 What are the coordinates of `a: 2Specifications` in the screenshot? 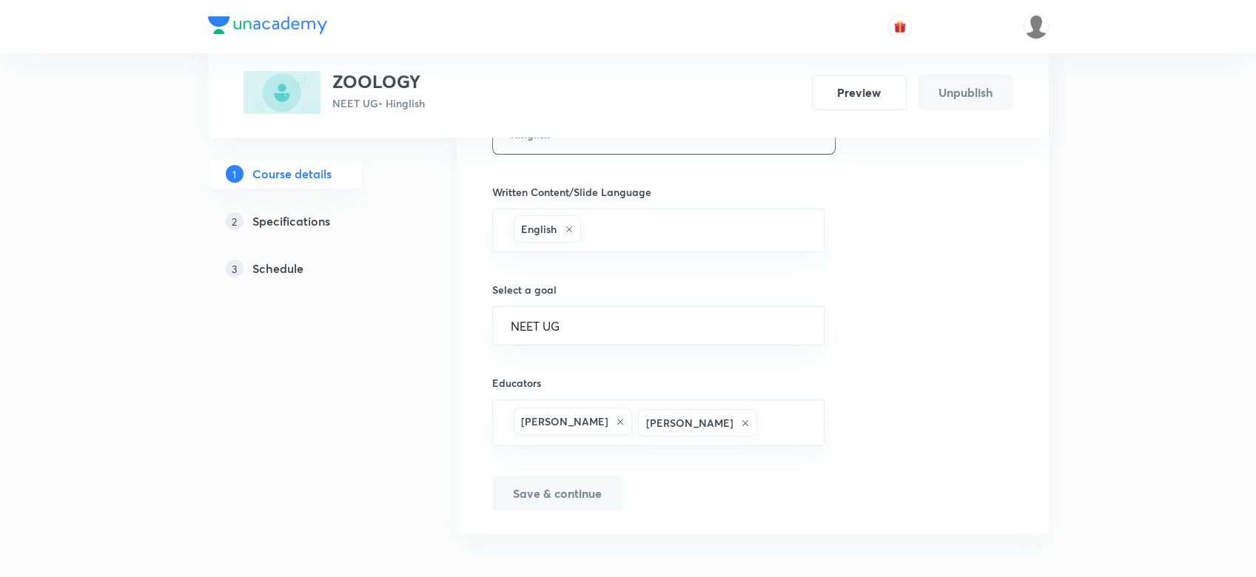 It's located at (309, 221).